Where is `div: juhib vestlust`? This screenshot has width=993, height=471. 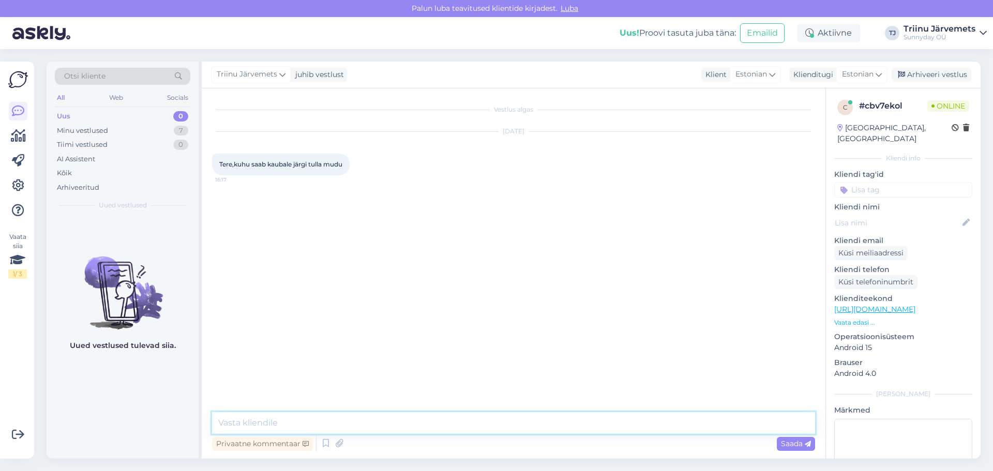
div: juhib vestlust is located at coordinates (318, 74).